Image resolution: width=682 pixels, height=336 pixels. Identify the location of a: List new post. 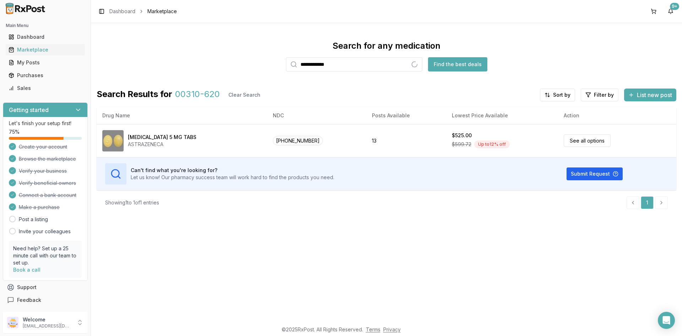
(650, 96).